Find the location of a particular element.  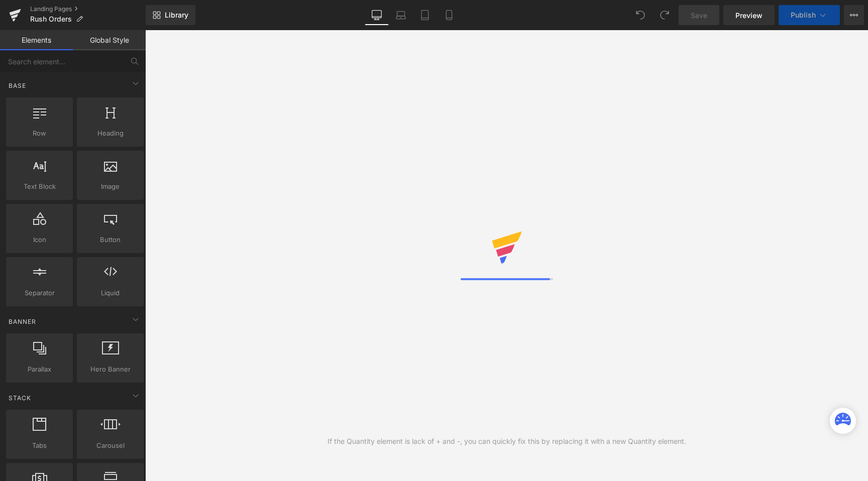

a: New Library is located at coordinates (170, 15).